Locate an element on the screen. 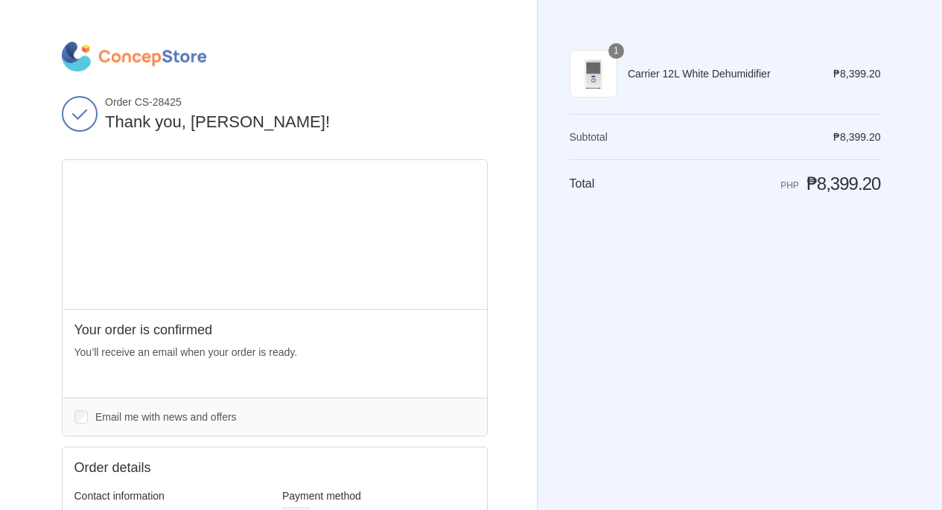  span: 1 is located at coordinates (616, 51).